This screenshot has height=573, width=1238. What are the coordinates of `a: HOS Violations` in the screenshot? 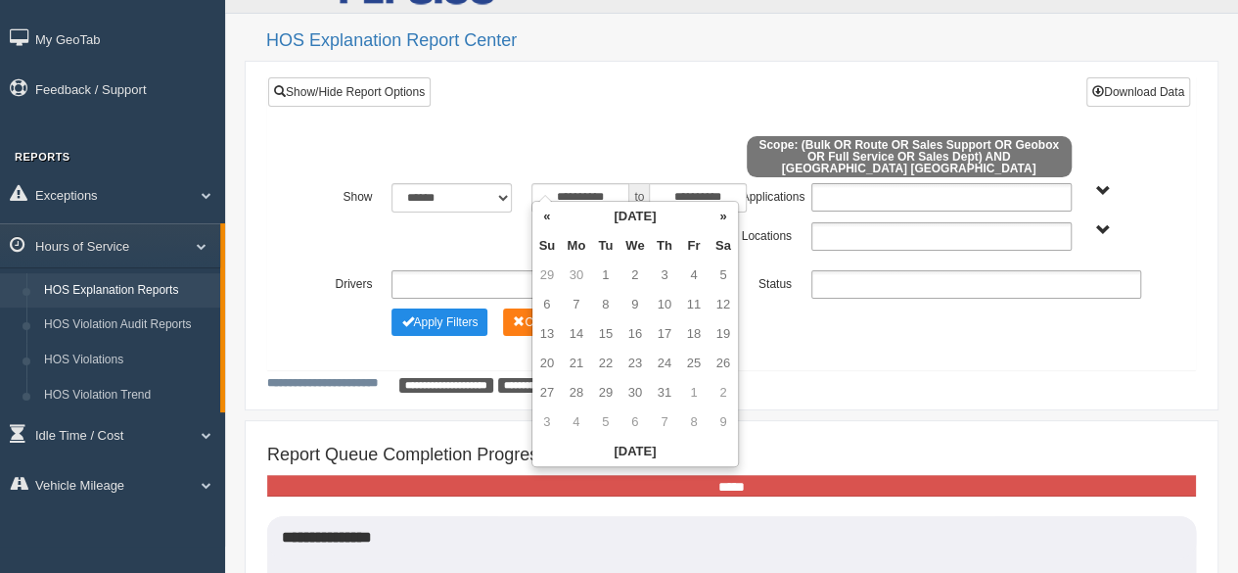 It's located at (127, 360).